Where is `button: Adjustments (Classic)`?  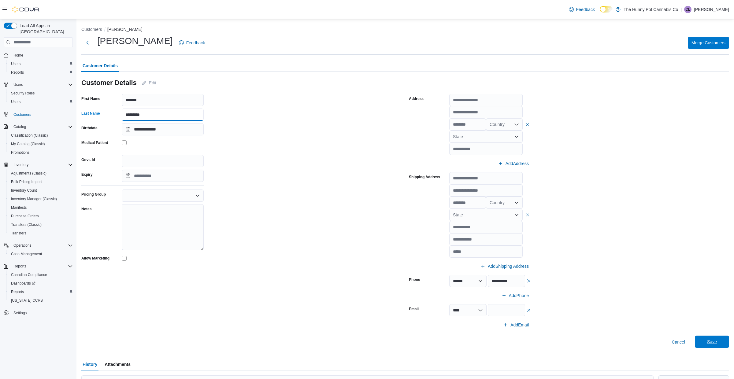
button: Adjustments (Classic) is located at coordinates (41, 173).